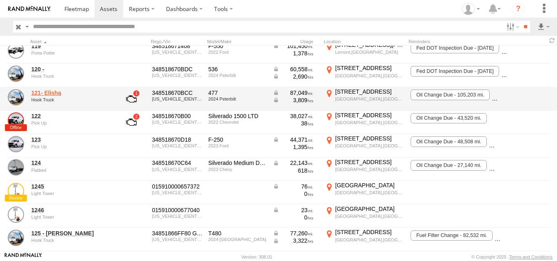 The image size is (557, 261). Describe the element at coordinates (177, 140) in the screenshot. I see `div: 348518670D18` at that location.